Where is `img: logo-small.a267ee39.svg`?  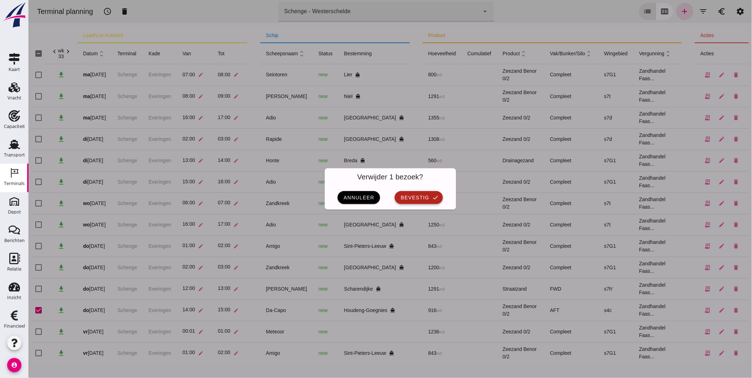 img: logo-small.a267ee39.svg is located at coordinates (14, 15).